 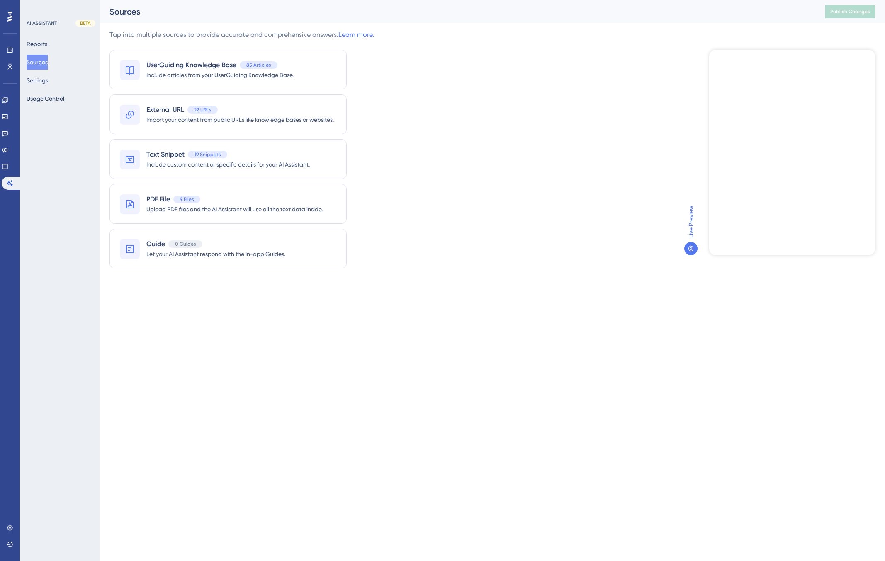 I want to click on span: Let your AI Assistant respond with the in-app Guides., so click(x=216, y=254).